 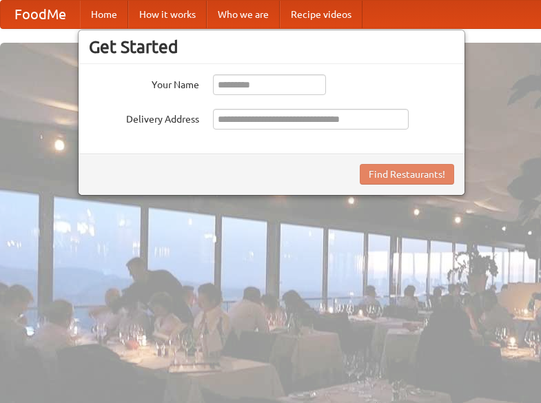 I want to click on a: How it works, so click(x=168, y=14).